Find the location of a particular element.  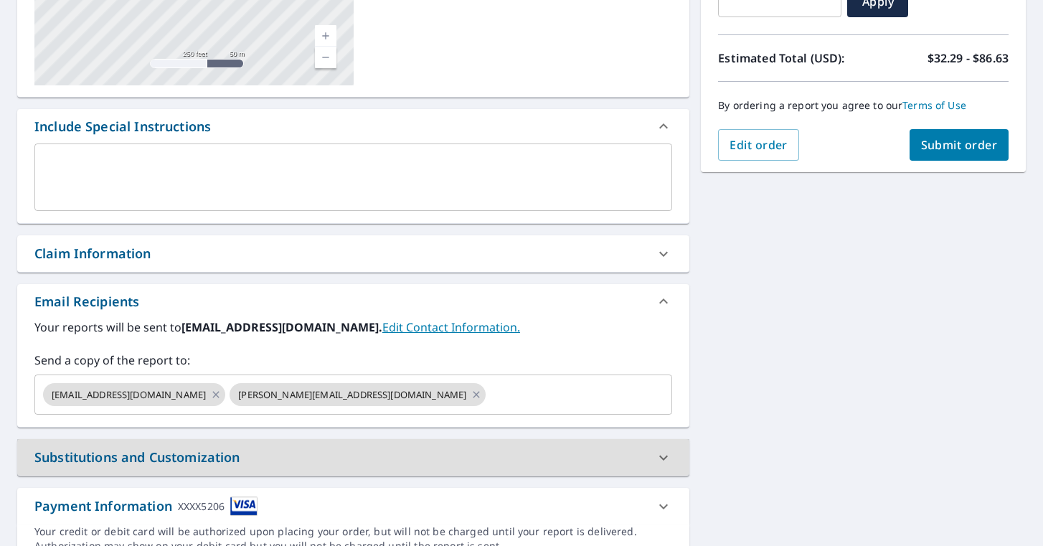

a: Current Level 17, Zoom In is located at coordinates (326, 36).